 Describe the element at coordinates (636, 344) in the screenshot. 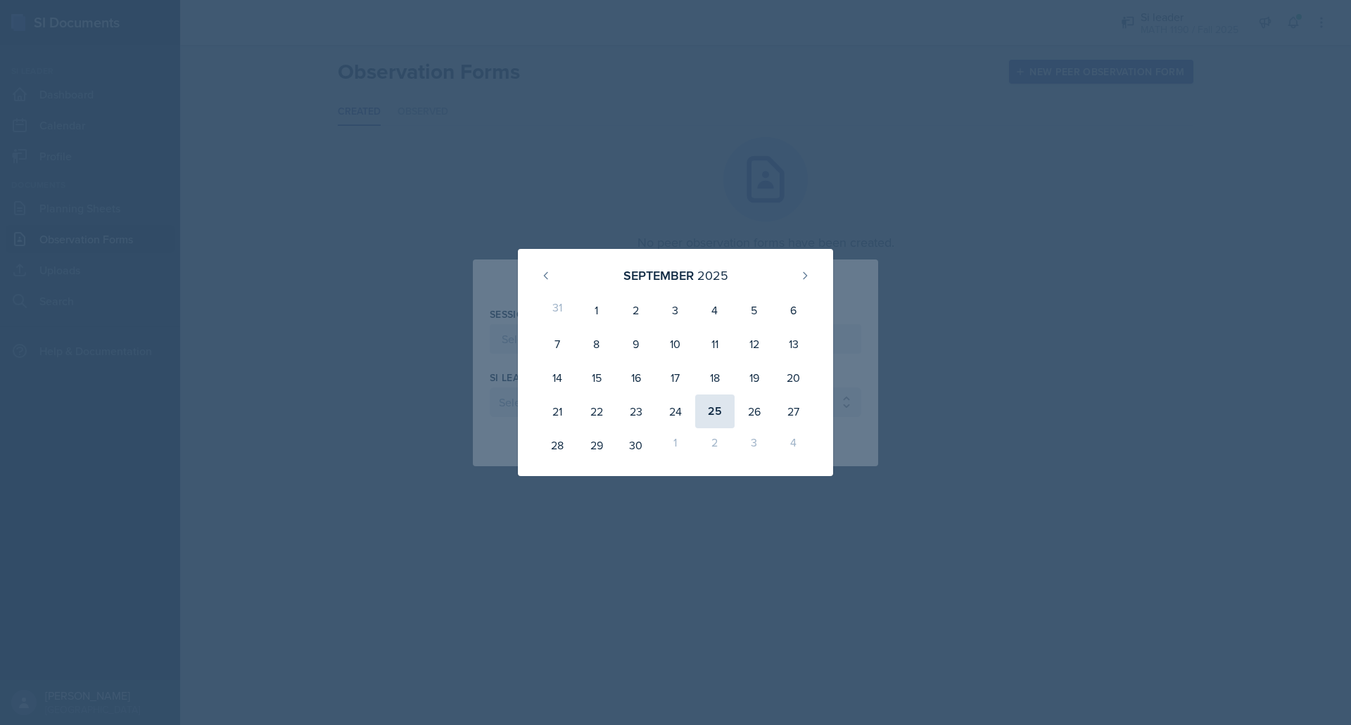

I see `div: 9` at that location.